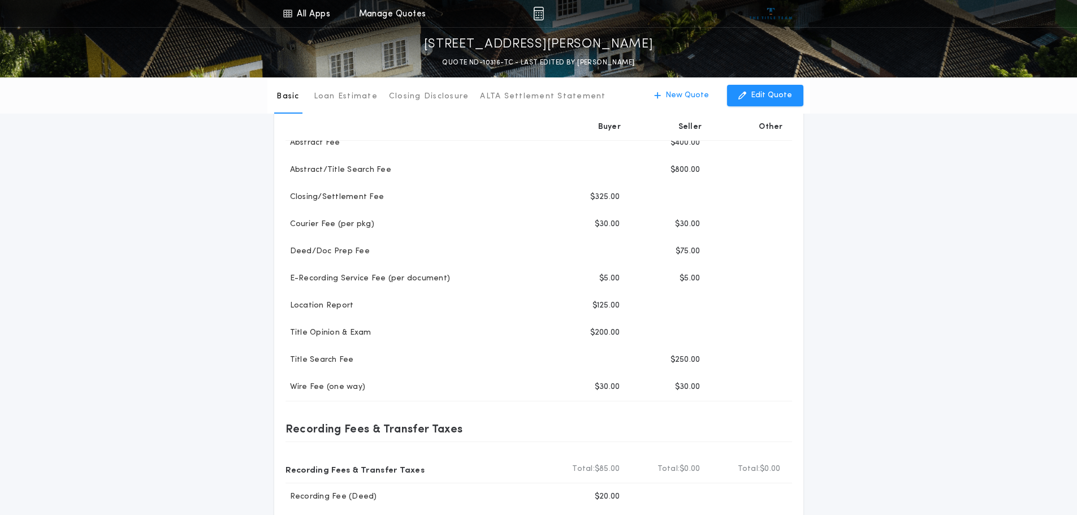  I want to click on p: $200.00, so click(605, 333).